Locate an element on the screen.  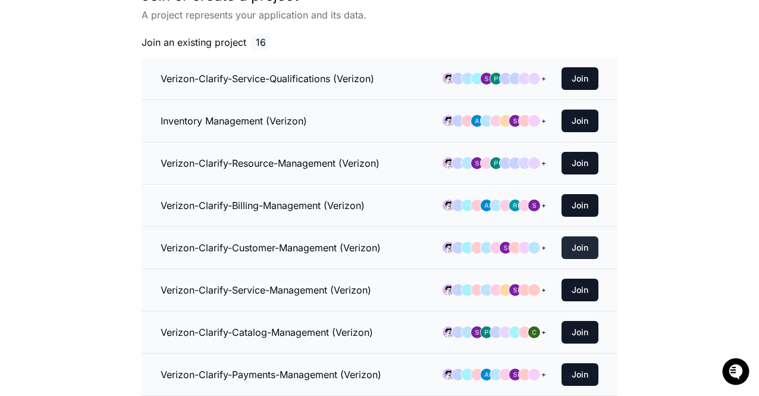
h3: Verizon-Clarify-Service-Qualifications (Verizon) is located at coordinates (267, 79).